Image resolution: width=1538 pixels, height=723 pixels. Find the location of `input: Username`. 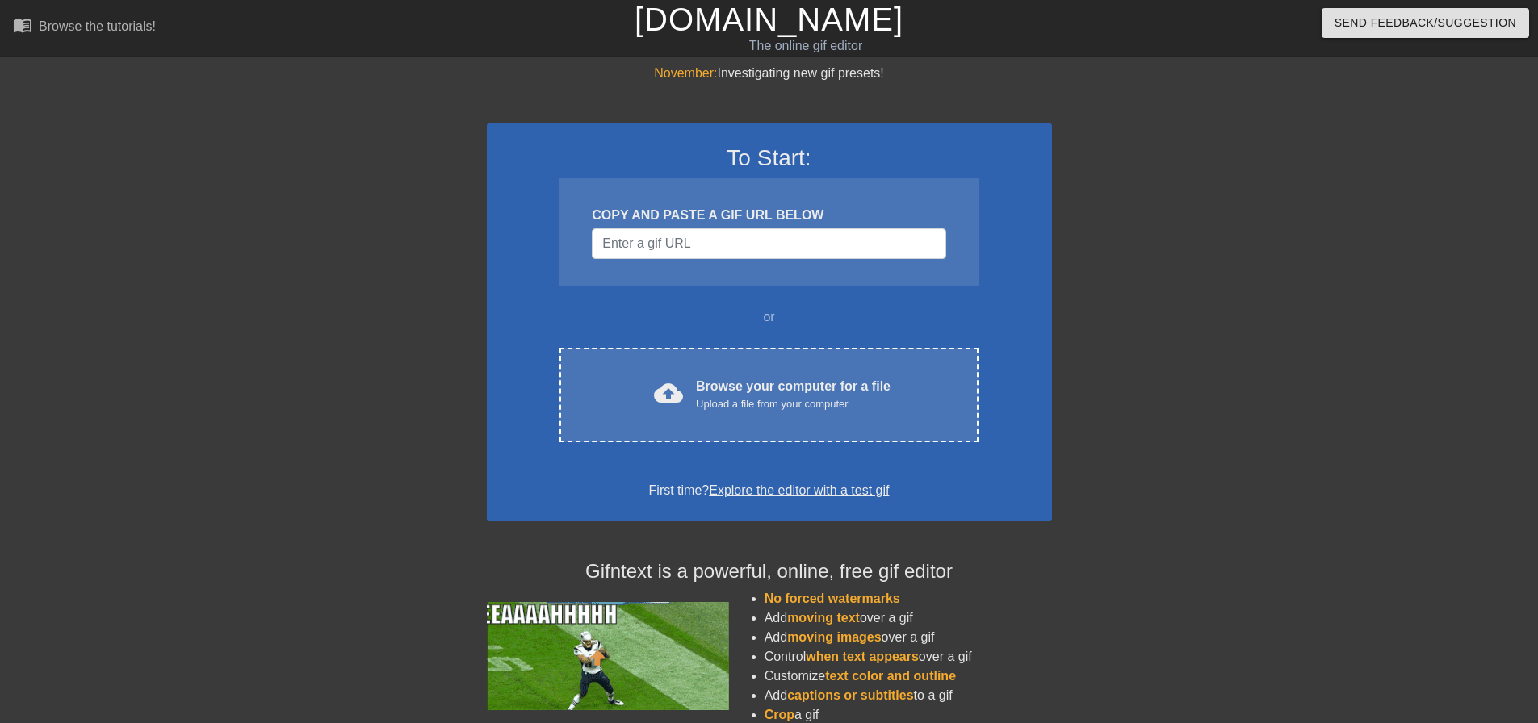

input: Username is located at coordinates (769, 244).